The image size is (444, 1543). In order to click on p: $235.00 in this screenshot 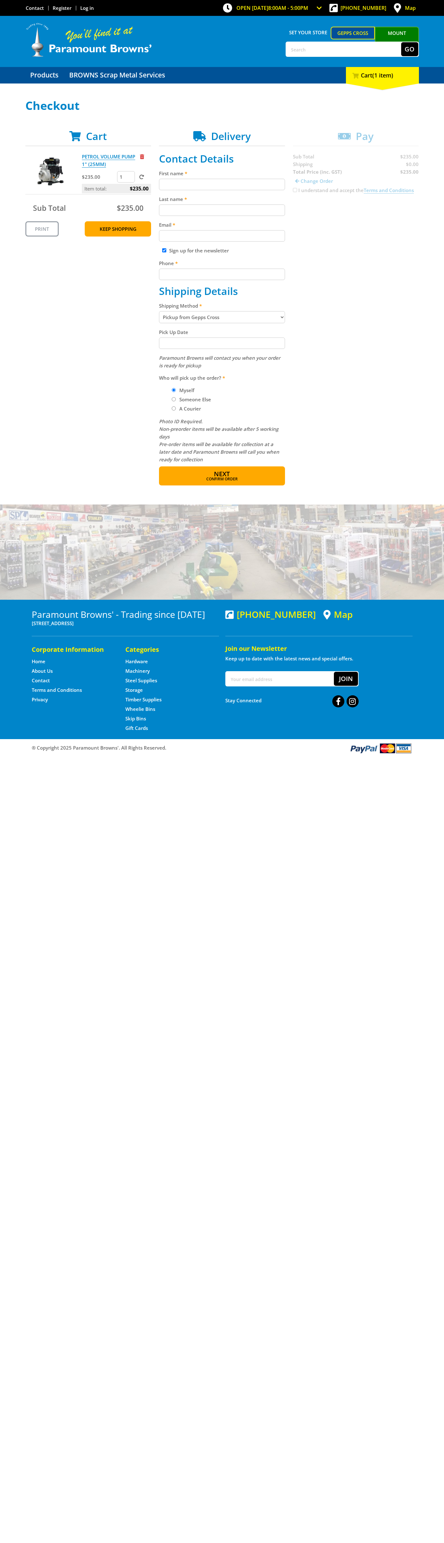, I will do `click(99, 177)`.